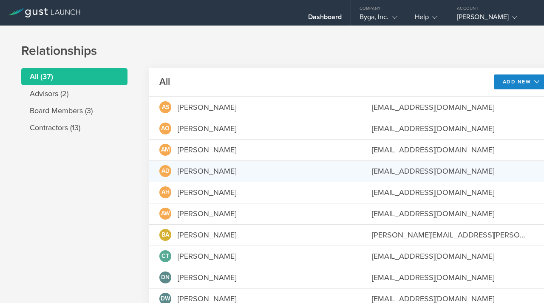 The height and width of the screenshot is (303, 544). What do you see at coordinates (74, 128) in the screenshot?
I see `li: Contractors (13)` at bounding box center [74, 128].